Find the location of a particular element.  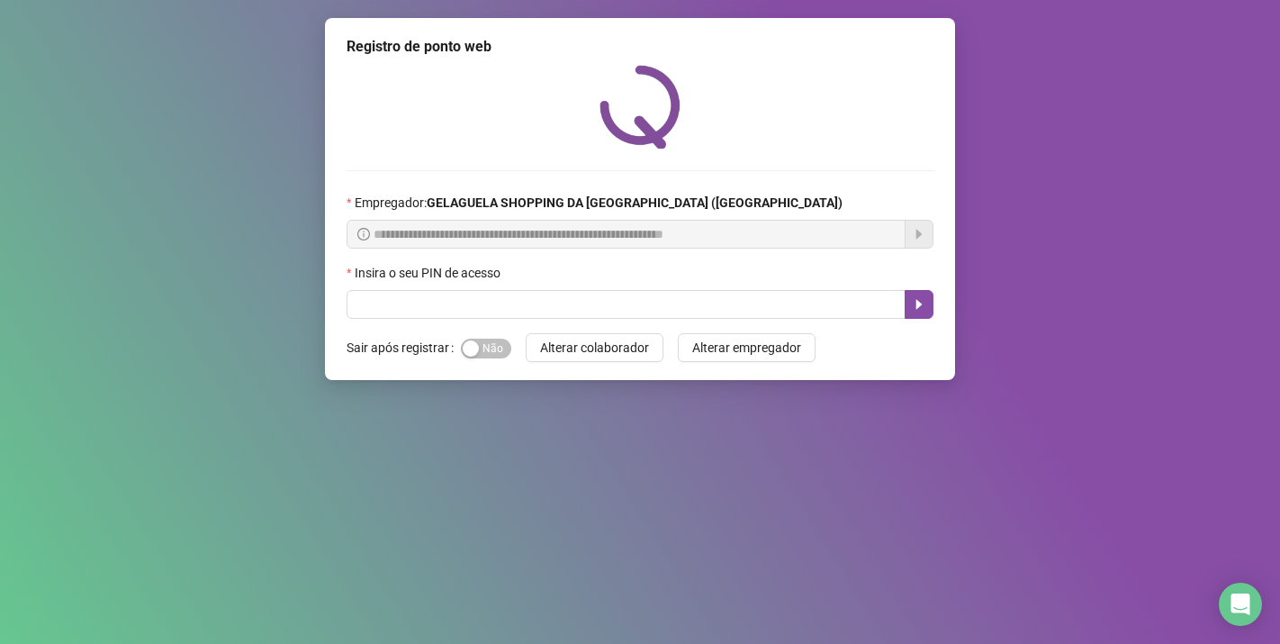

span: Empregador : is located at coordinates (599, 203).